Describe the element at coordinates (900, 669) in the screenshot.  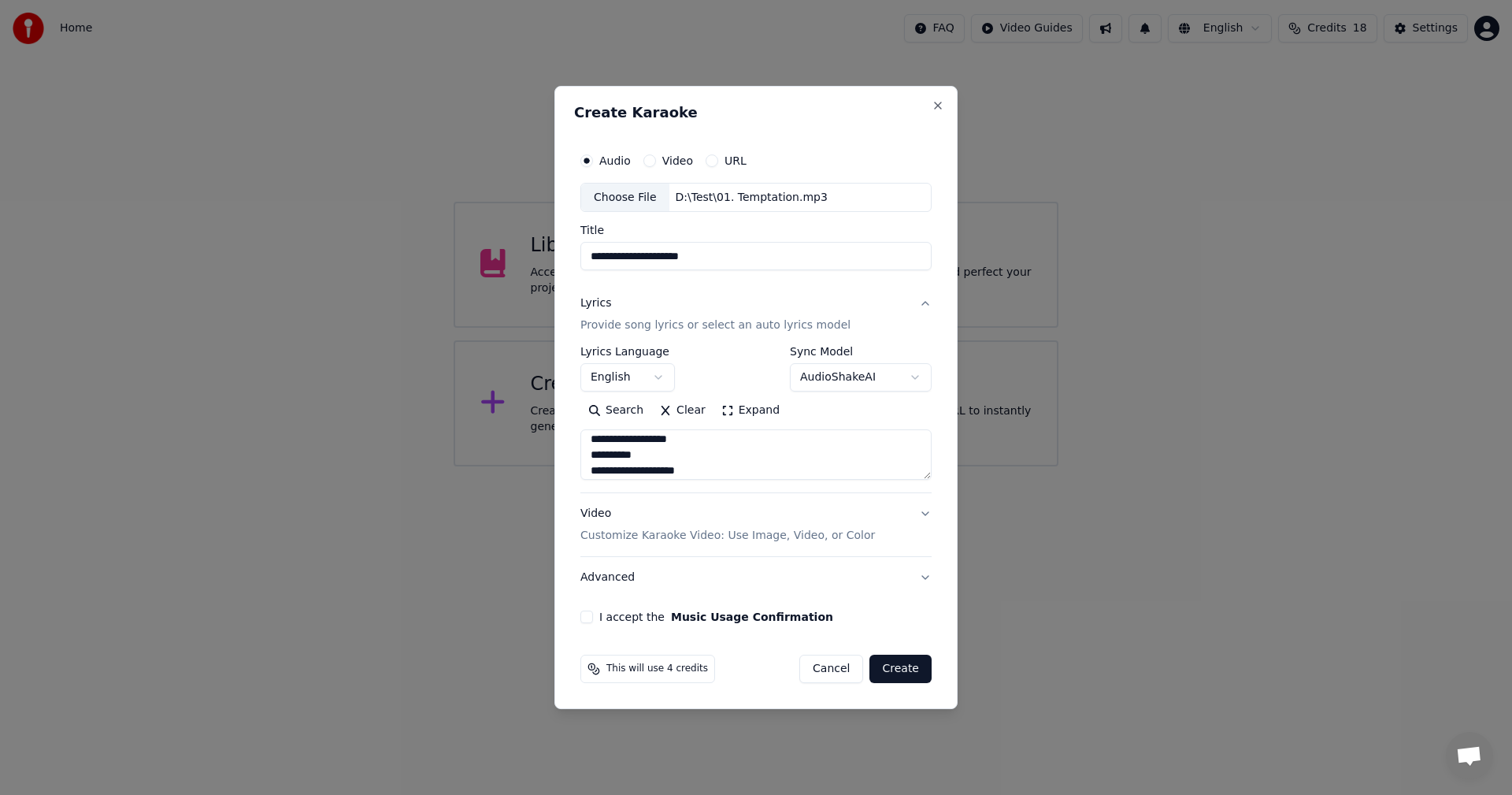
I see `button: Create` at that location.